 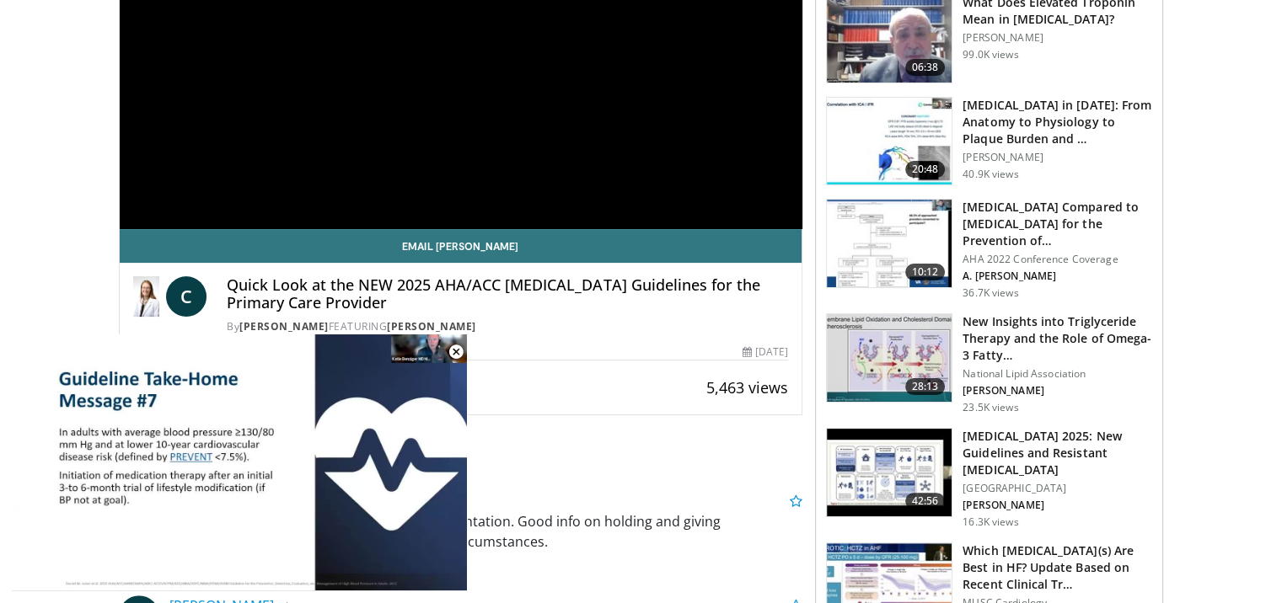 I want to click on p: National Lipid Association, so click(x=1057, y=374).